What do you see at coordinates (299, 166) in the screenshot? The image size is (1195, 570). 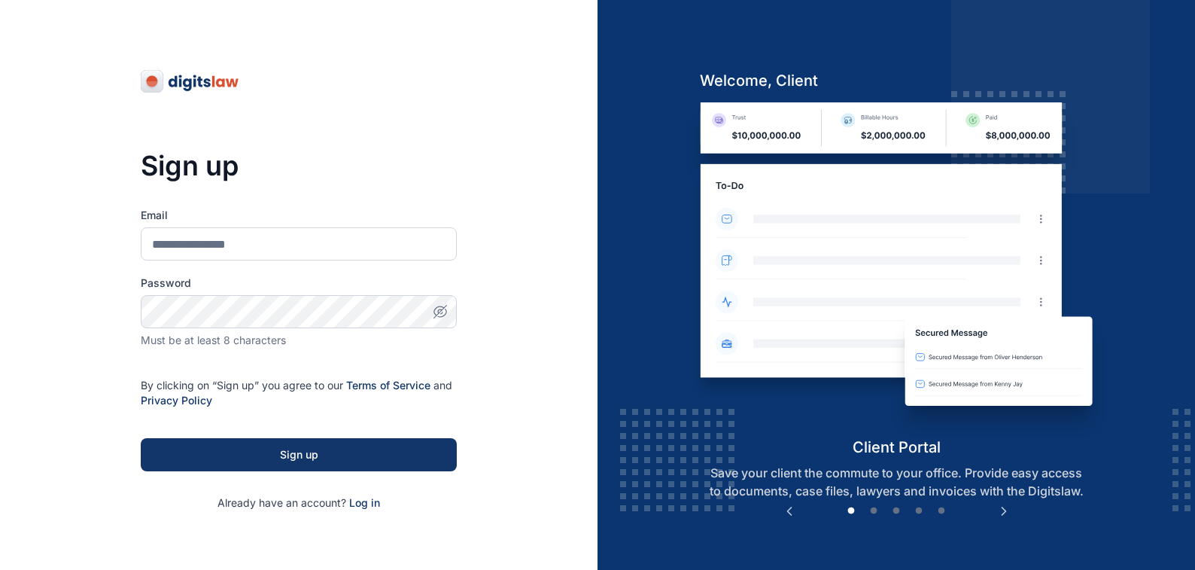 I see `h3: Sign up` at bounding box center [299, 166].